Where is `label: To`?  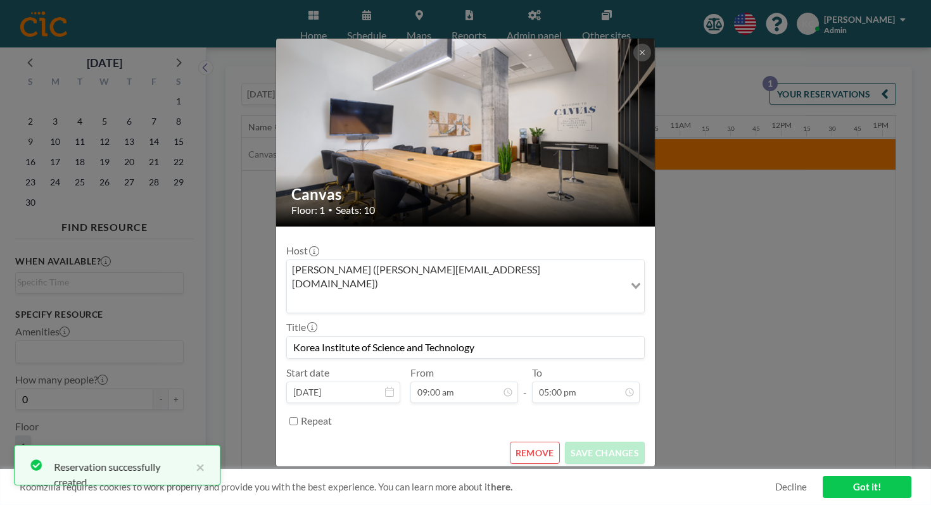
label: To is located at coordinates (537, 373).